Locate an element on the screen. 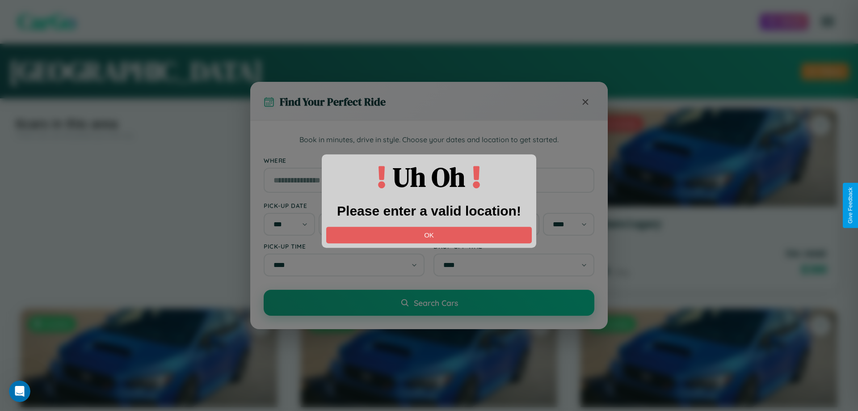  p: Book in minutes, drive in style. Choose your dates and location to get started. is located at coordinates (429, 140).